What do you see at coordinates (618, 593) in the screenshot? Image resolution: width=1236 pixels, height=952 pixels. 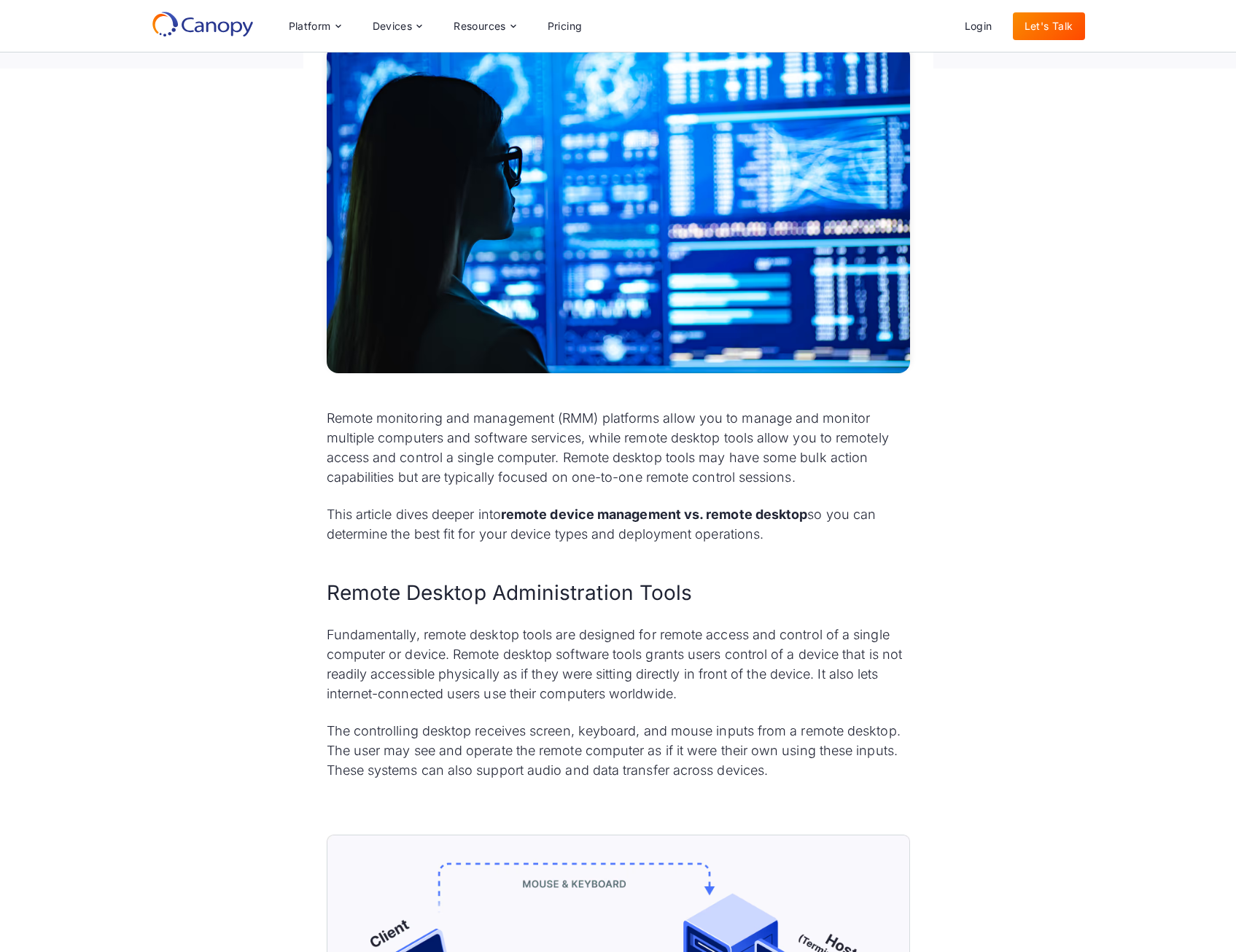 I see `h2: Remote Desktop Administration Tools` at bounding box center [618, 593].